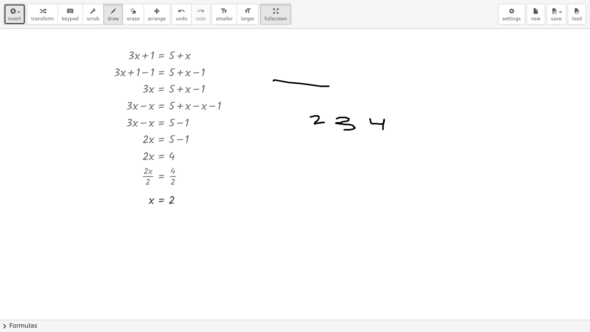  Describe the element at coordinates (200, 11) in the screenshot. I see `i: redo` at that location.